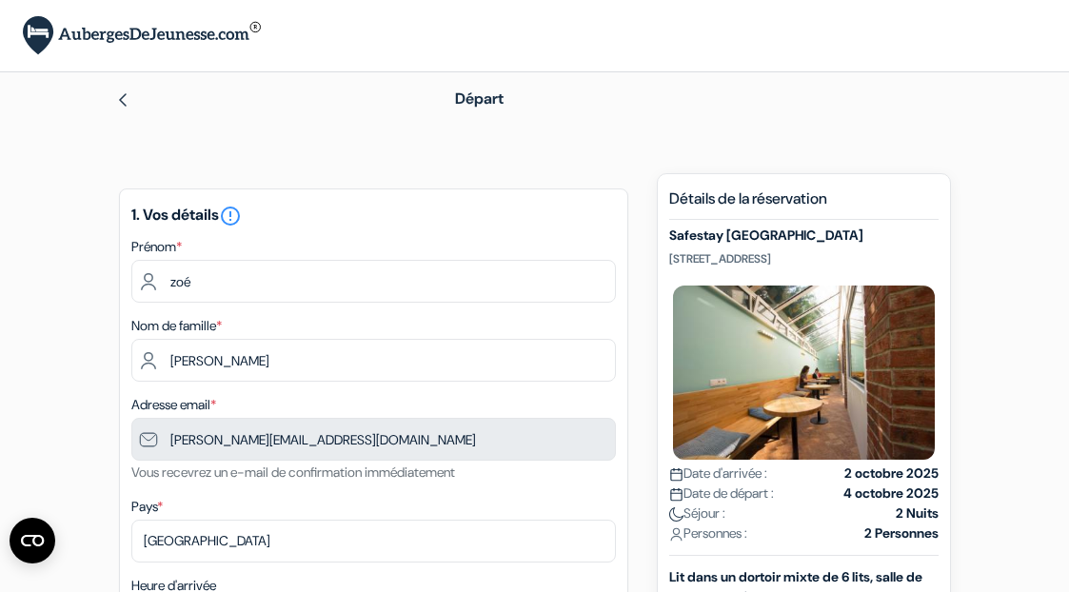 Image resolution: width=1069 pixels, height=592 pixels. Describe the element at coordinates (156, 246) in the screenshot. I see `label: Prénom` at that location.